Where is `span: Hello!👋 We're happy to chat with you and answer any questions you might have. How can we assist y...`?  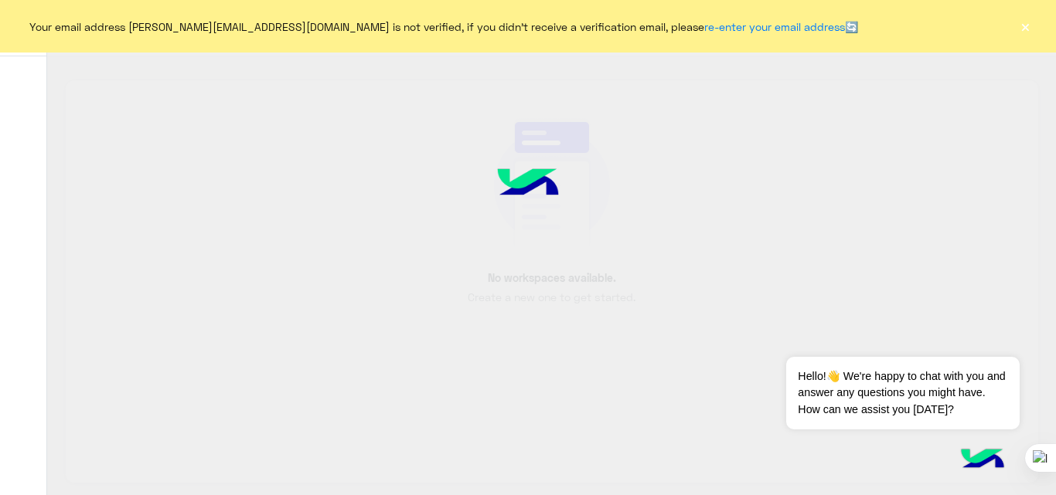 span: Hello!👋 We're happy to chat with you and answer any questions you might have. How can we assist y... is located at coordinates (902, 393).